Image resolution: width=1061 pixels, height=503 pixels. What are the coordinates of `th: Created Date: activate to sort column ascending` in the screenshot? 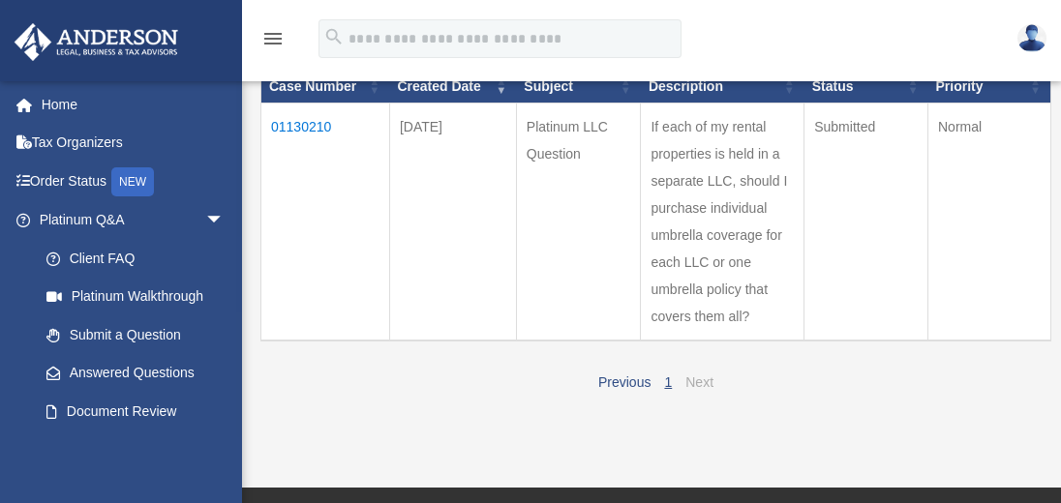 It's located at (452, 86).